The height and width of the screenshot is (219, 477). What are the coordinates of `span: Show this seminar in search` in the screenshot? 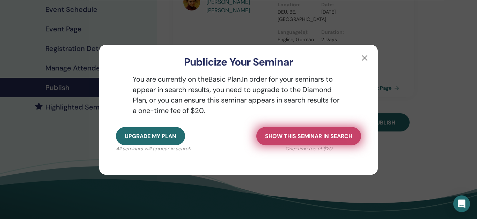 It's located at (309, 136).